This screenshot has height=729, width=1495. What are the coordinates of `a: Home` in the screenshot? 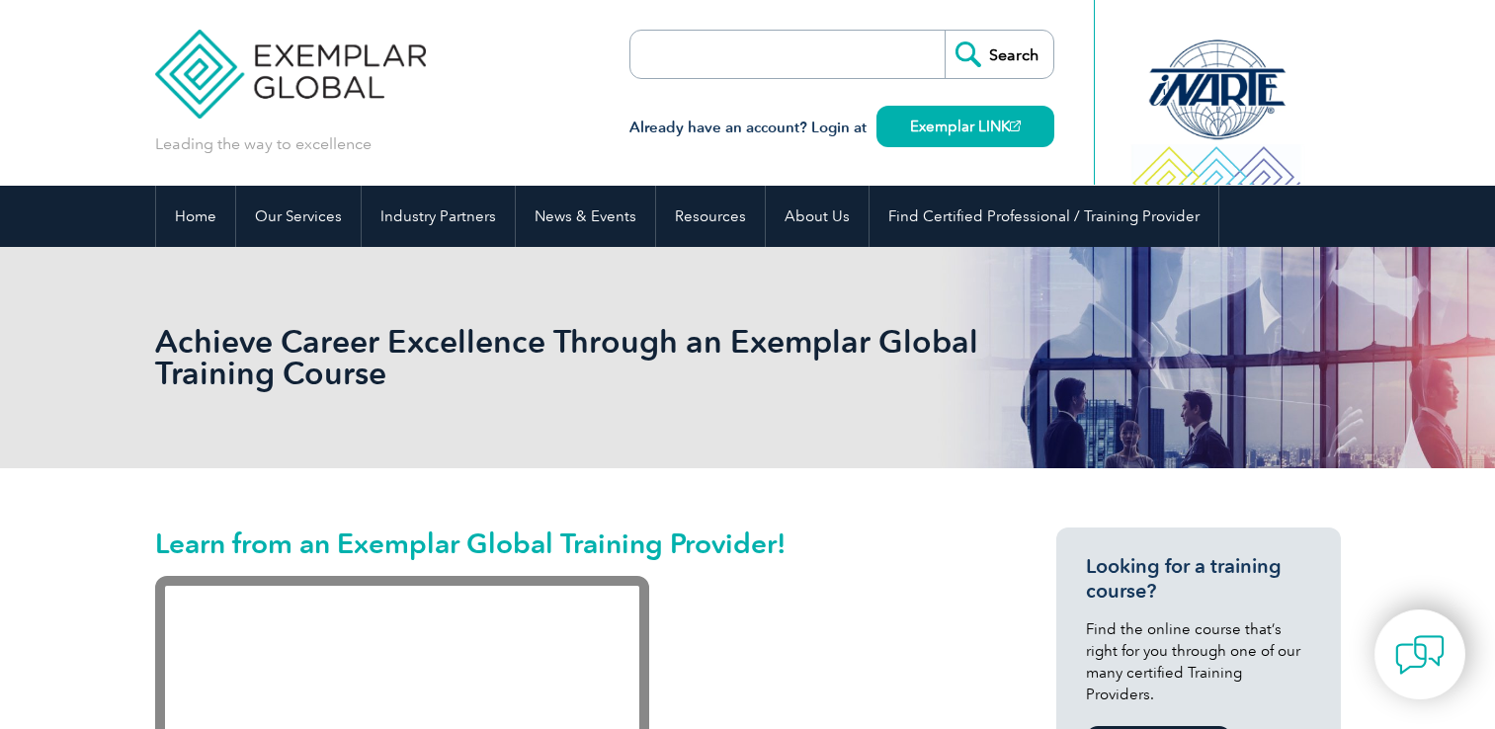 It's located at (196, 216).